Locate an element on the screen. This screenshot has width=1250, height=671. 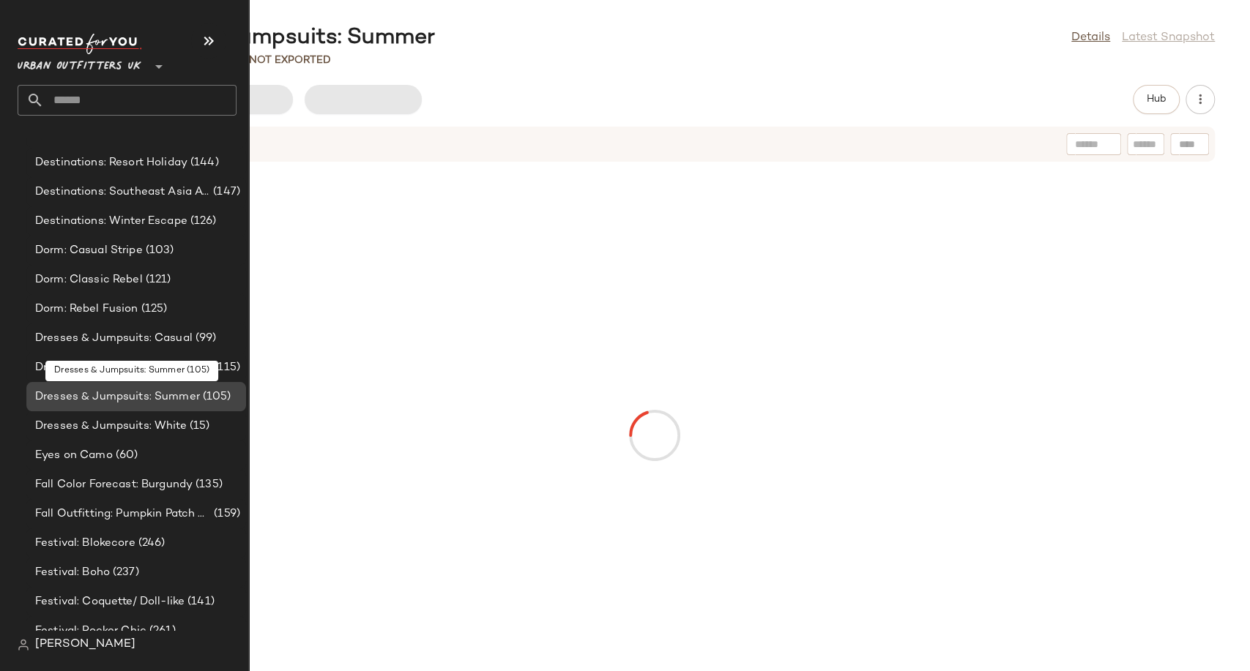
span: (99) is located at coordinates (204, 338).